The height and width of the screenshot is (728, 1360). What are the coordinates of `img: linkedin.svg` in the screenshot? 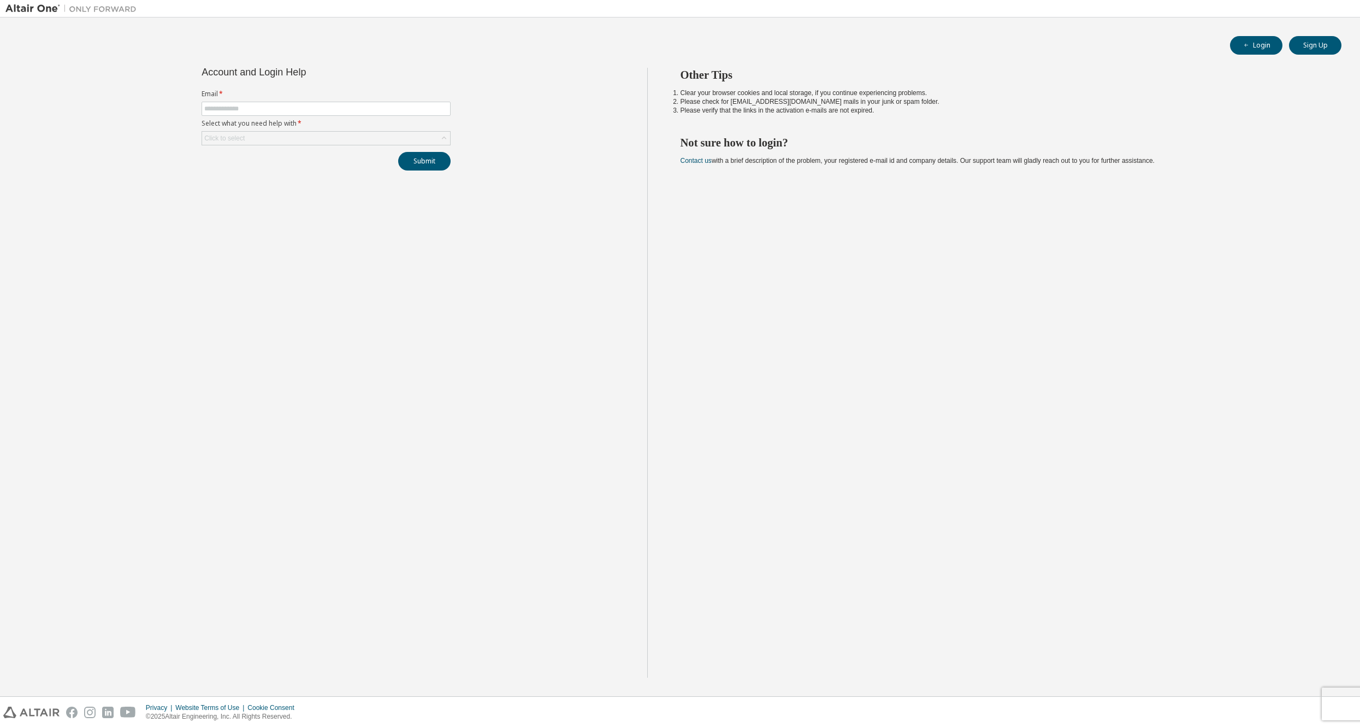 It's located at (108, 712).